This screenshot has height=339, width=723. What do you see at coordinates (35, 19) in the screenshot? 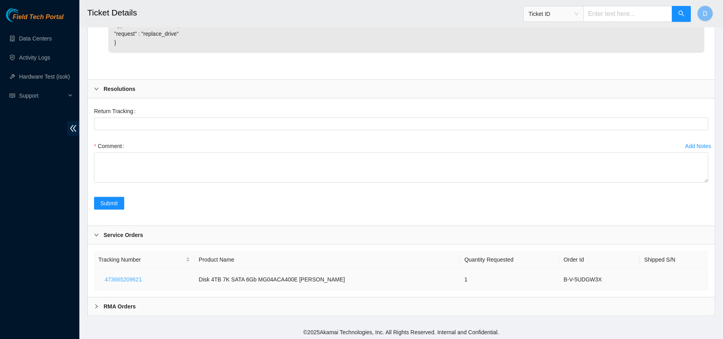
I see `a: Akamai TechnologiesField Tech Portal` at bounding box center [35, 19].